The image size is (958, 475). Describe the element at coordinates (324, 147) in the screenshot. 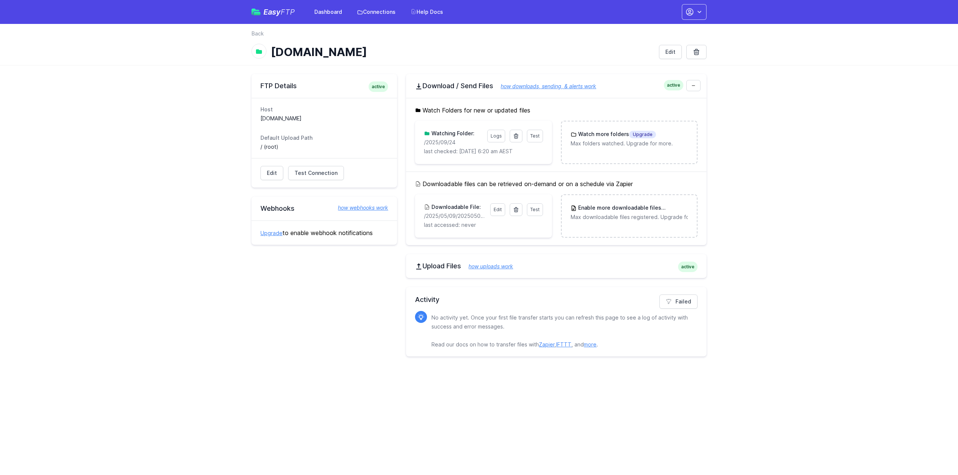

I see `dd: / (root)` at that location.